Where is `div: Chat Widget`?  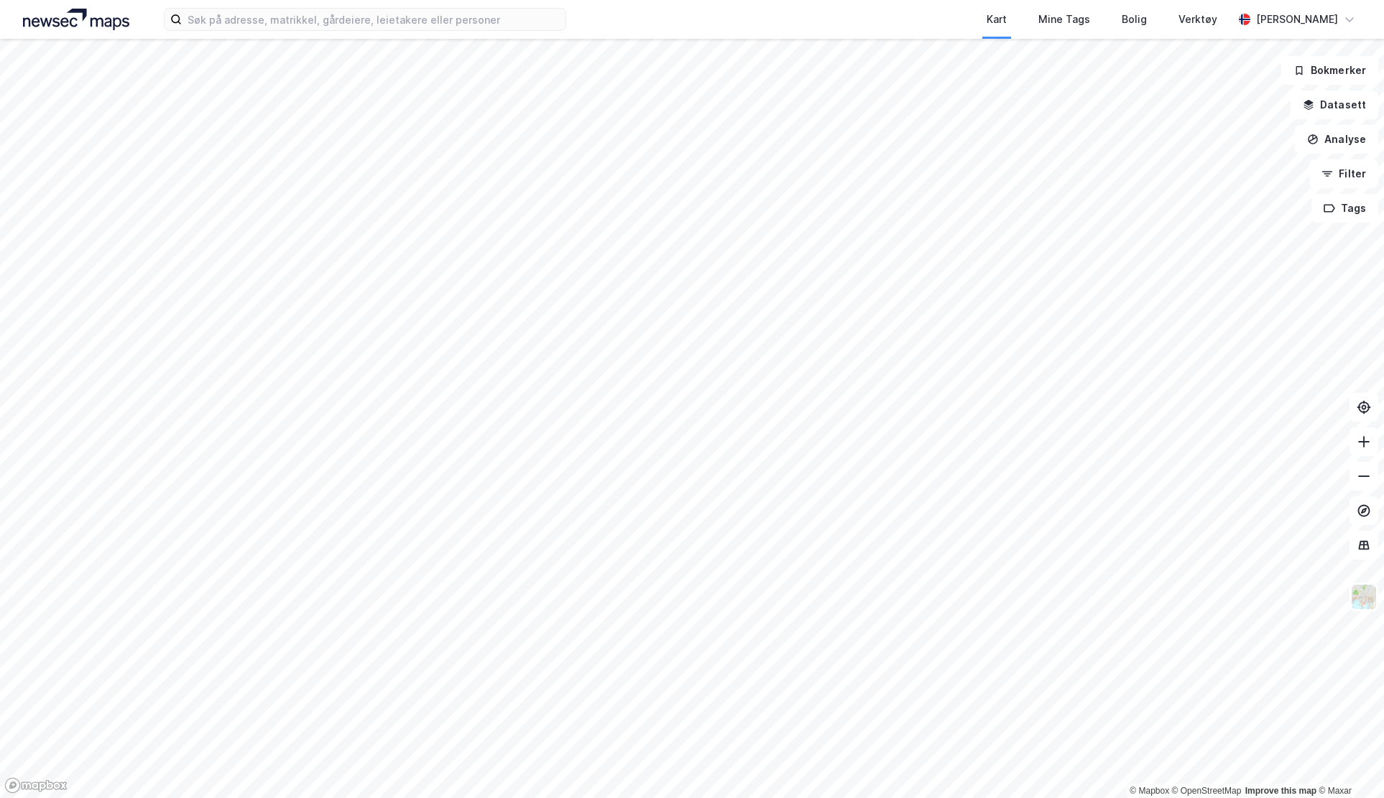
div: Chat Widget is located at coordinates (1348, 764).